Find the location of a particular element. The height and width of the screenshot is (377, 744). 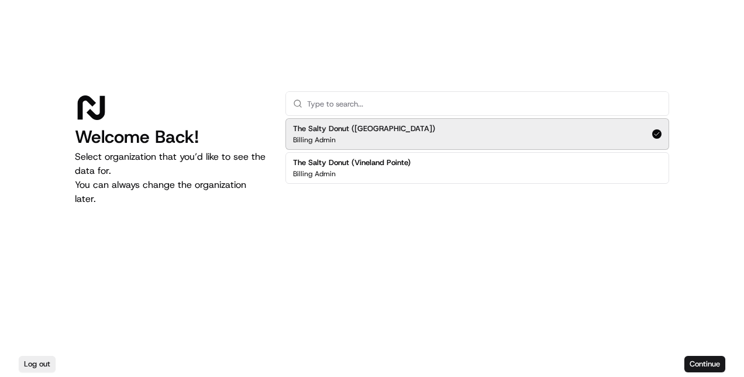

h2: The Salty Donut (Vineland Pointe) is located at coordinates (352, 163).